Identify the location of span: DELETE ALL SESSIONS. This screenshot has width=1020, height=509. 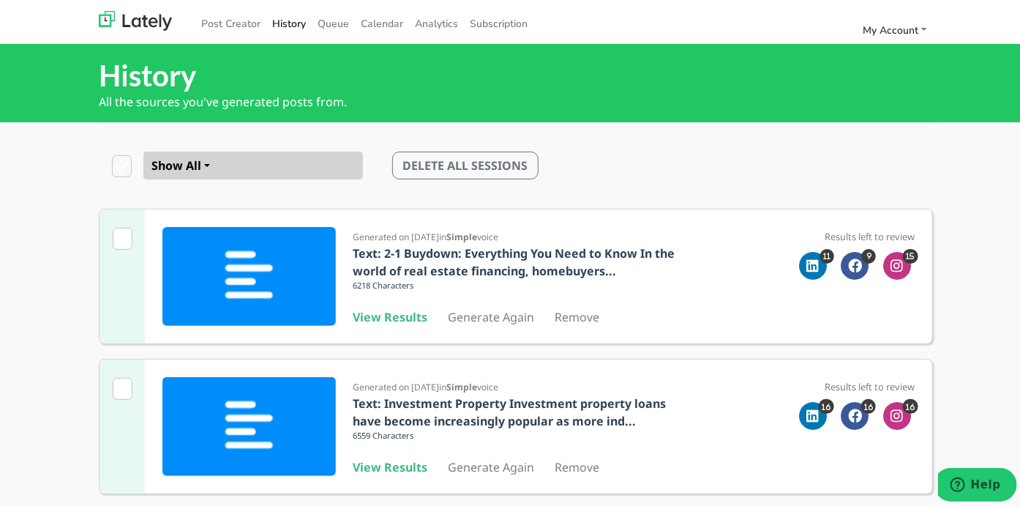
(466, 163).